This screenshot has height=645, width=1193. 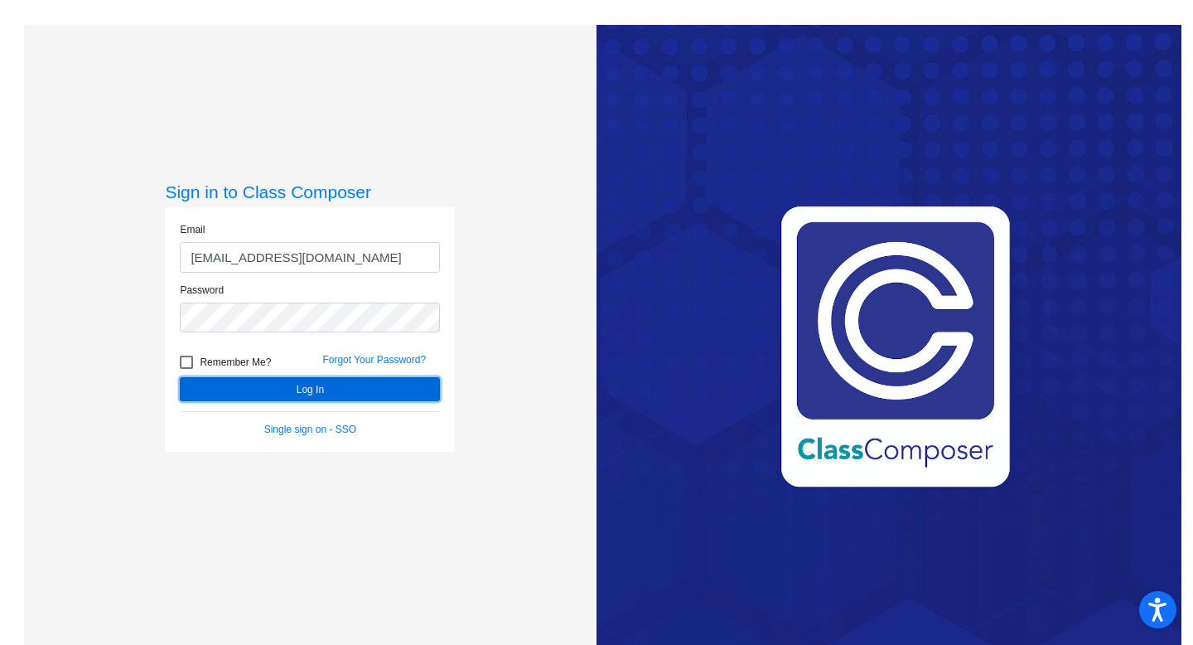 What do you see at coordinates (201, 290) in the screenshot?
I see `label: Password` at bounding box center [201, 290].